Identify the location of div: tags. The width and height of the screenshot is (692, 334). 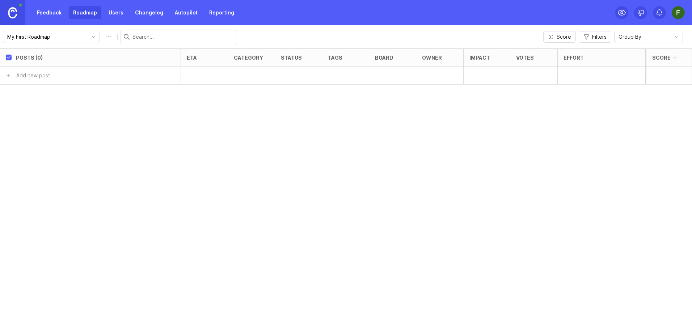
(335, 58).